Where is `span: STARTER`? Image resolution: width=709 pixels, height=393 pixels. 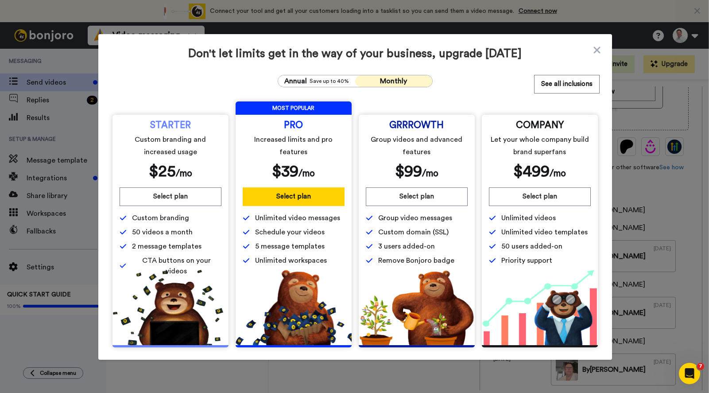
span: STARTER is located at coordinates (171, 125).